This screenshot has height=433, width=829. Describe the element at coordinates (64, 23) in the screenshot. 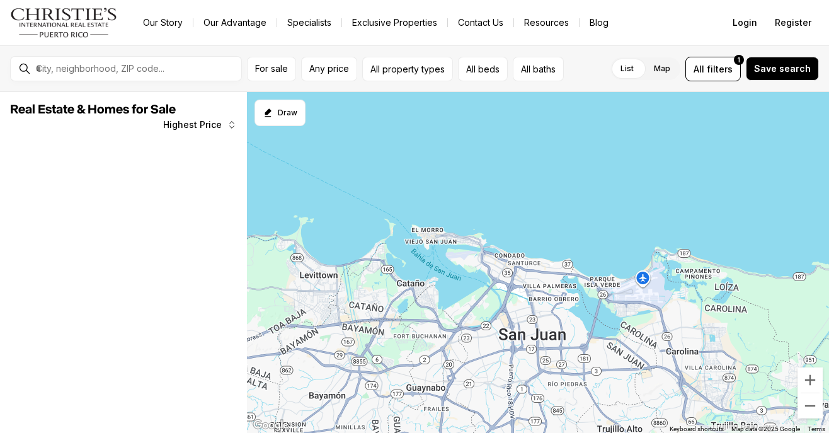

I see `a: logo` at that location.